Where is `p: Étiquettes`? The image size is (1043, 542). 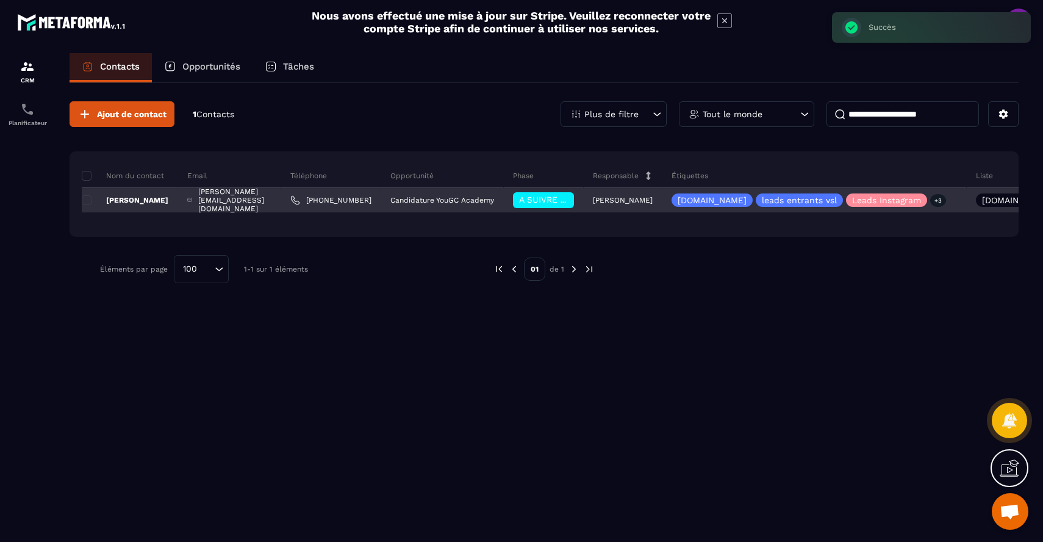 p: Étiquettes is located at coordinates (690, 176).